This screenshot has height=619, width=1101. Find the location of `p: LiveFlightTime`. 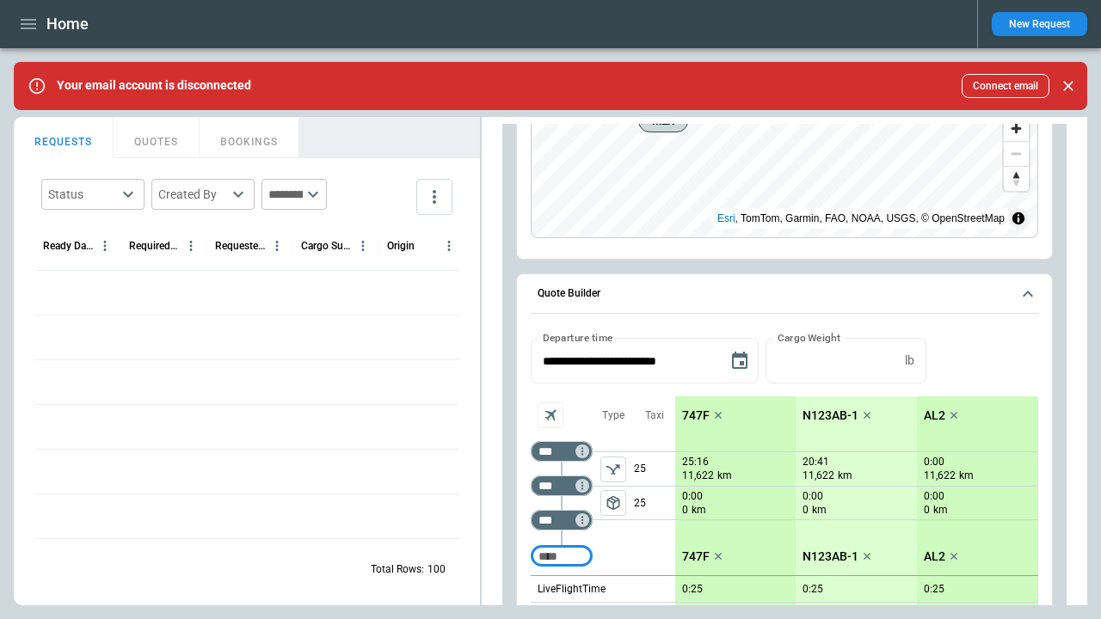

p: LiveFlightTime is located at coordinates (571, 589).